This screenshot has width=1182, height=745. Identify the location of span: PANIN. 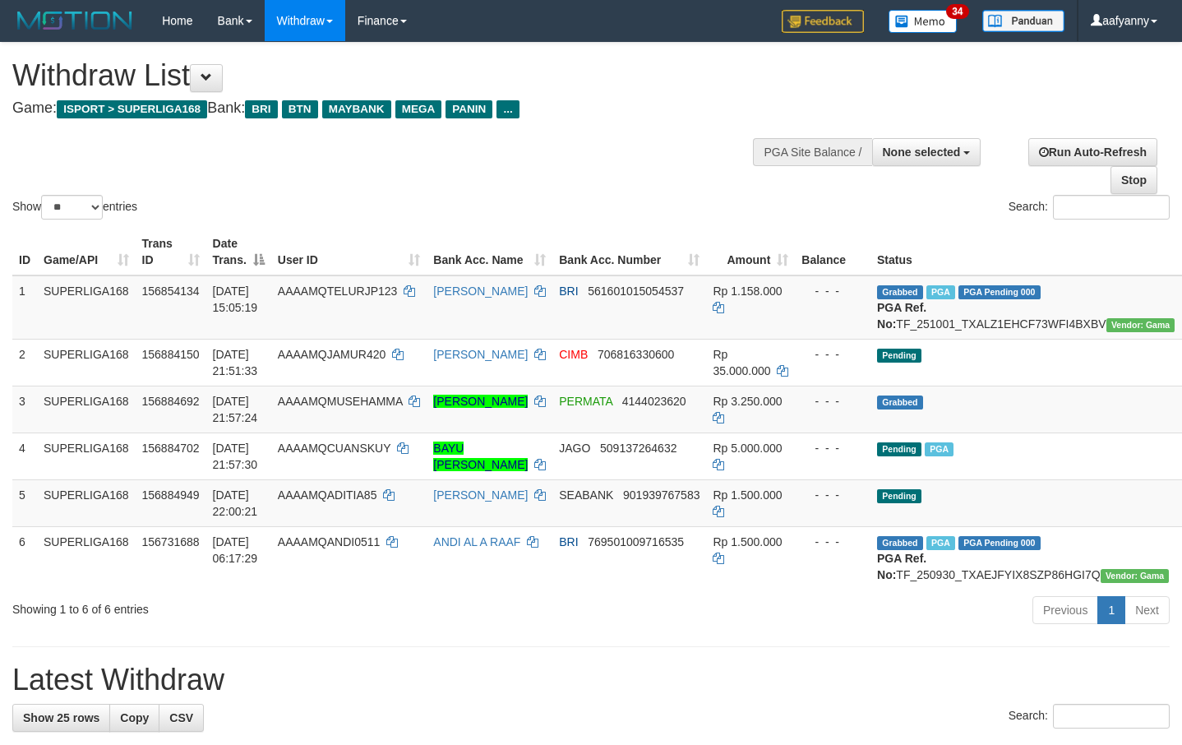
(469, 109).